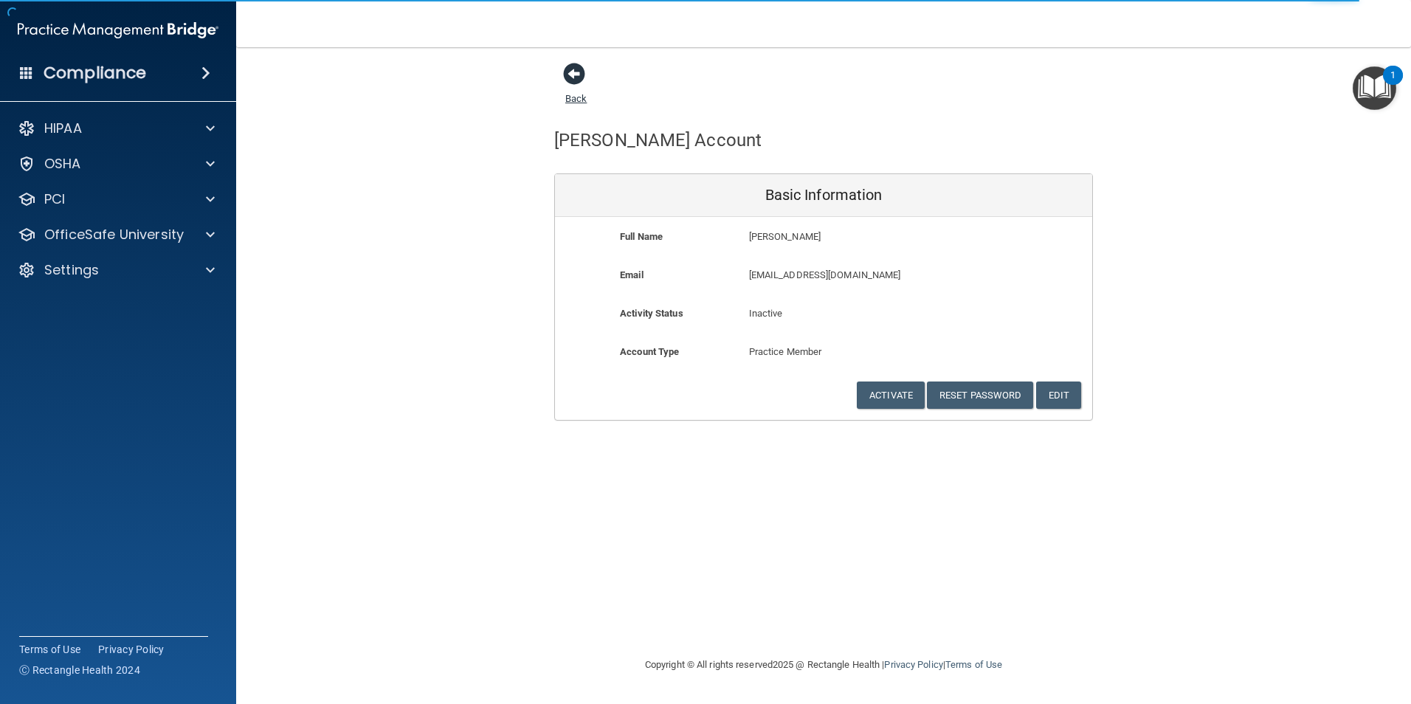 This screenshot has width=1411, height=704. Describe the element at coordinates (55, 199) in the screenshot. I see `p: PCI` at that location.